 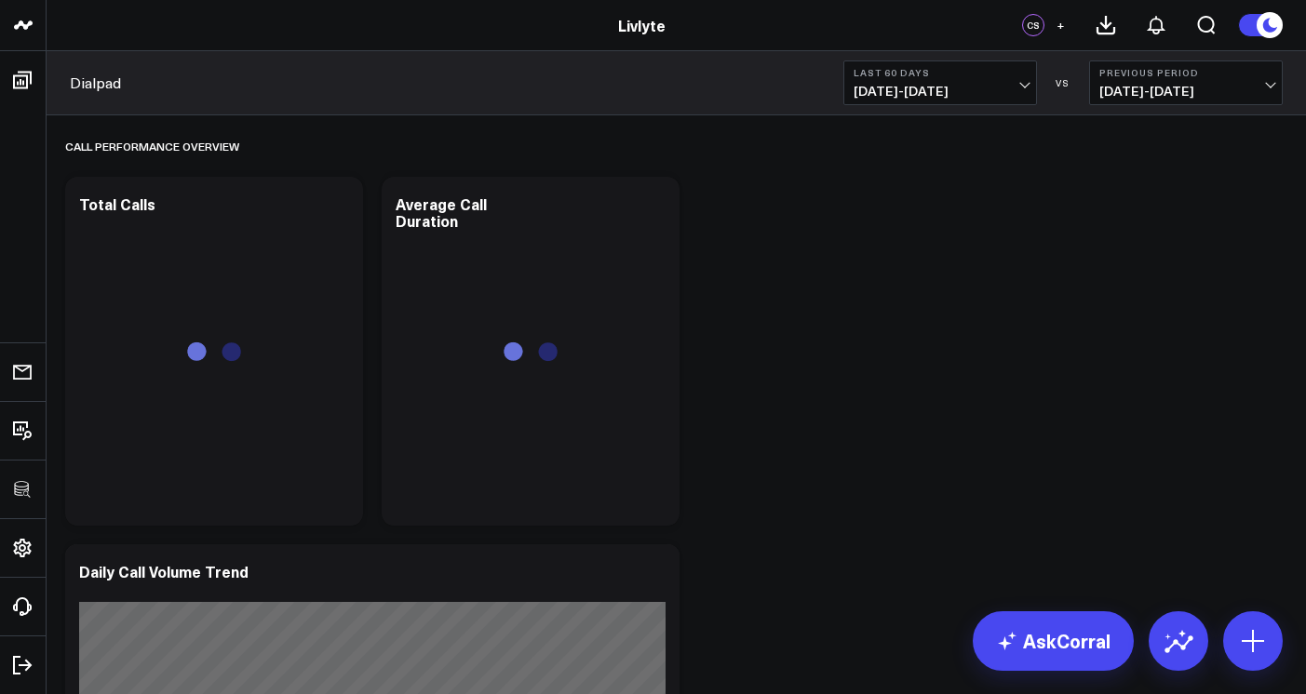 What do you see at coordinates (641, 25) in the screenshot?
I see `a: Livlyte` at bounding box center [641, 25].